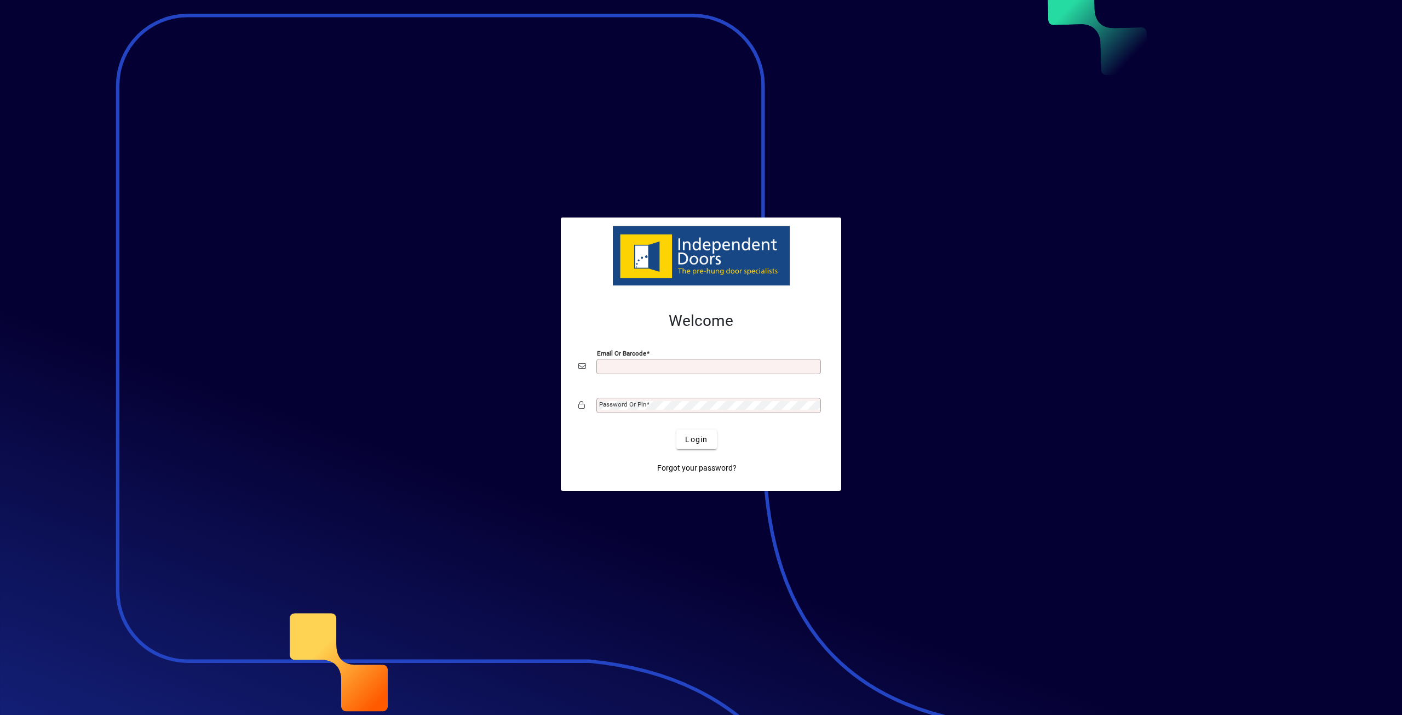 The height and width of the screenshot is (715, 1402). I want to click on a: Forgot your password?, so click(697, 468).